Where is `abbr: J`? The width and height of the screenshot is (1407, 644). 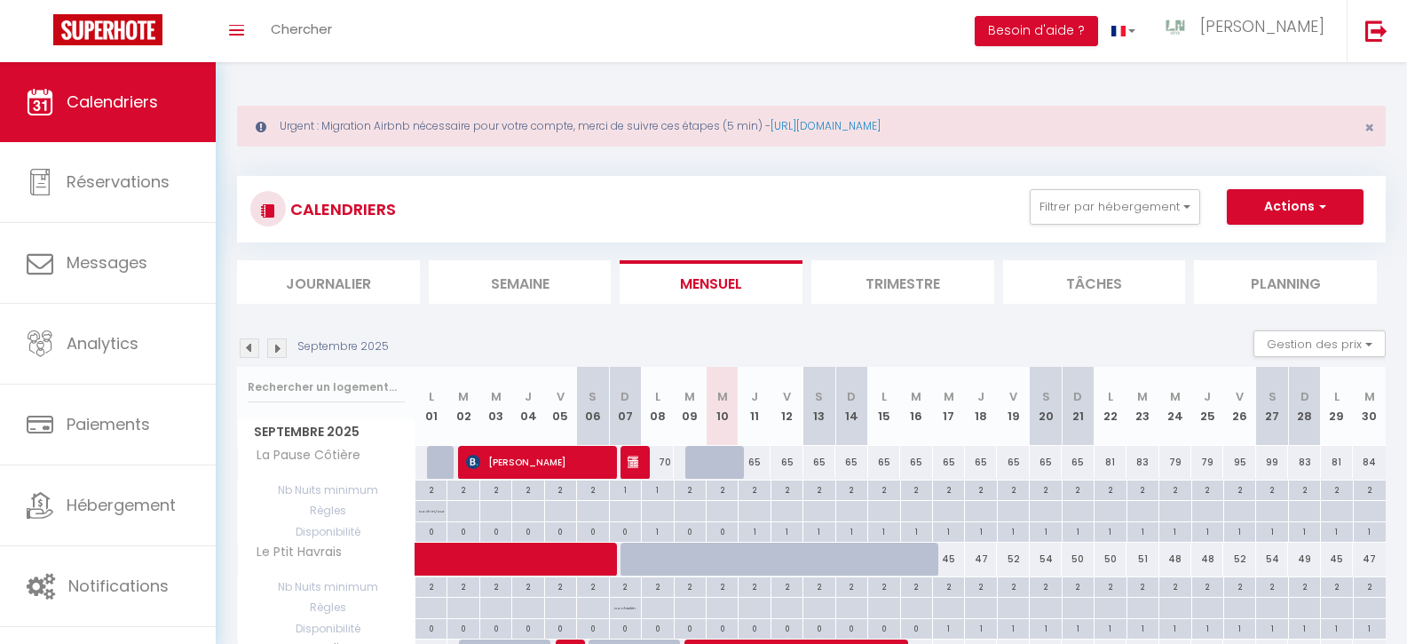 abbr: J is located at coordinates (1207, 396).